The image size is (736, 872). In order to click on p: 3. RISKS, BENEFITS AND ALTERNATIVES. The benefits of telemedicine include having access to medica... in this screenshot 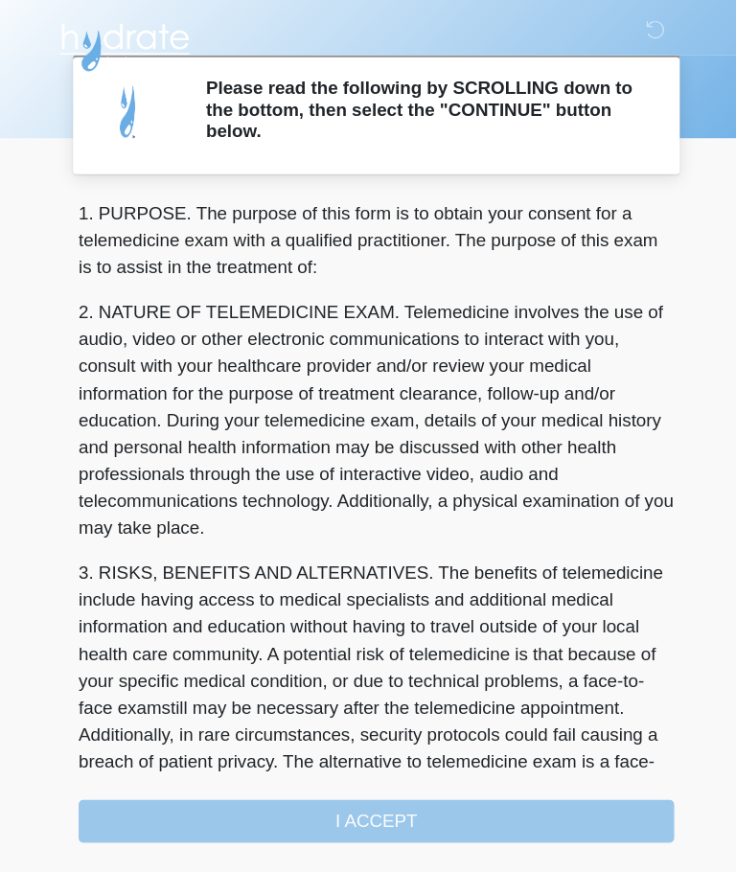, I will do `click(368, 582)`.